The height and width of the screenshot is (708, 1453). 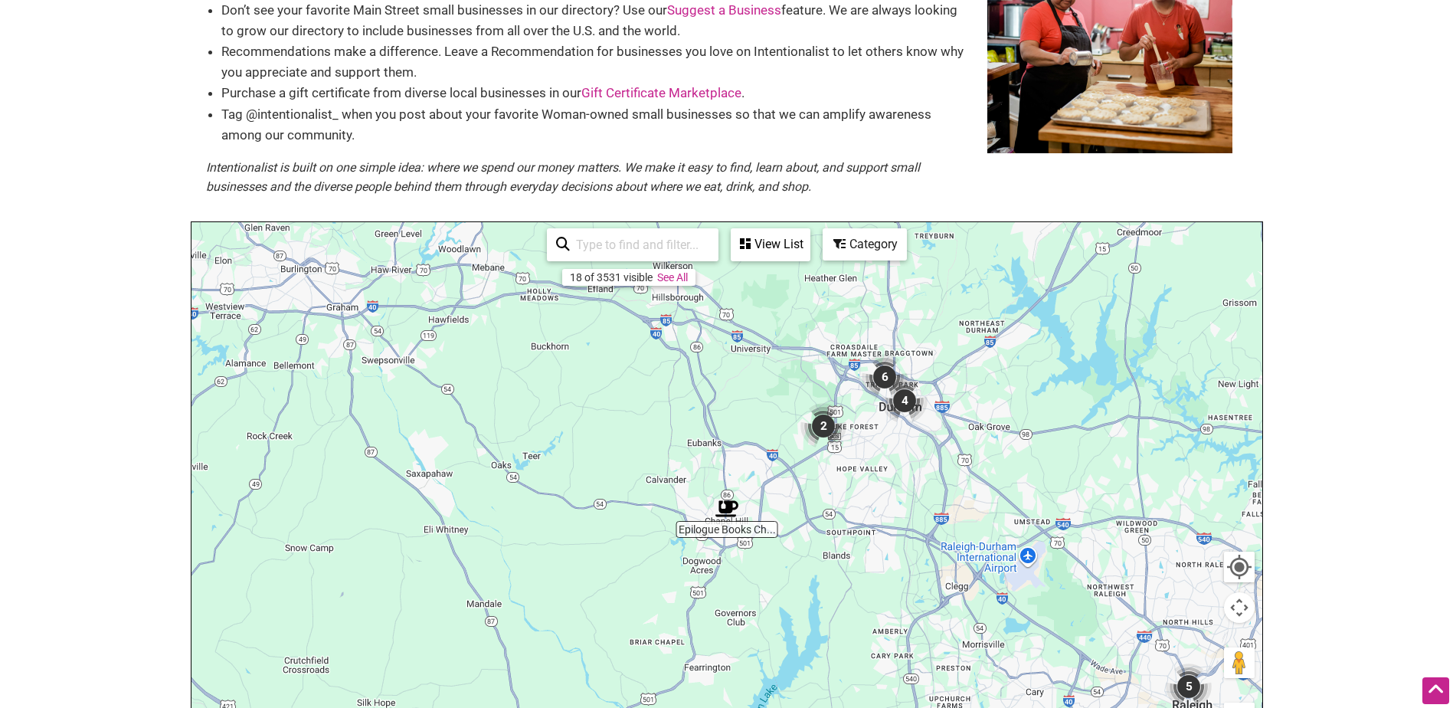 I want to click on div: 6, so click(x=885, y=377).